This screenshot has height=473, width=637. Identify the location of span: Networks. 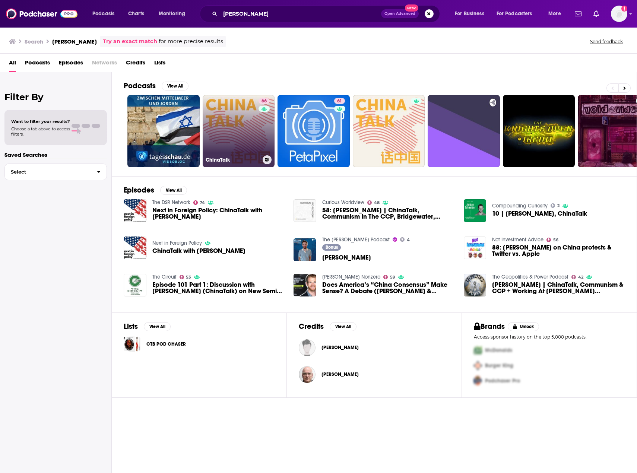
(104, 64).